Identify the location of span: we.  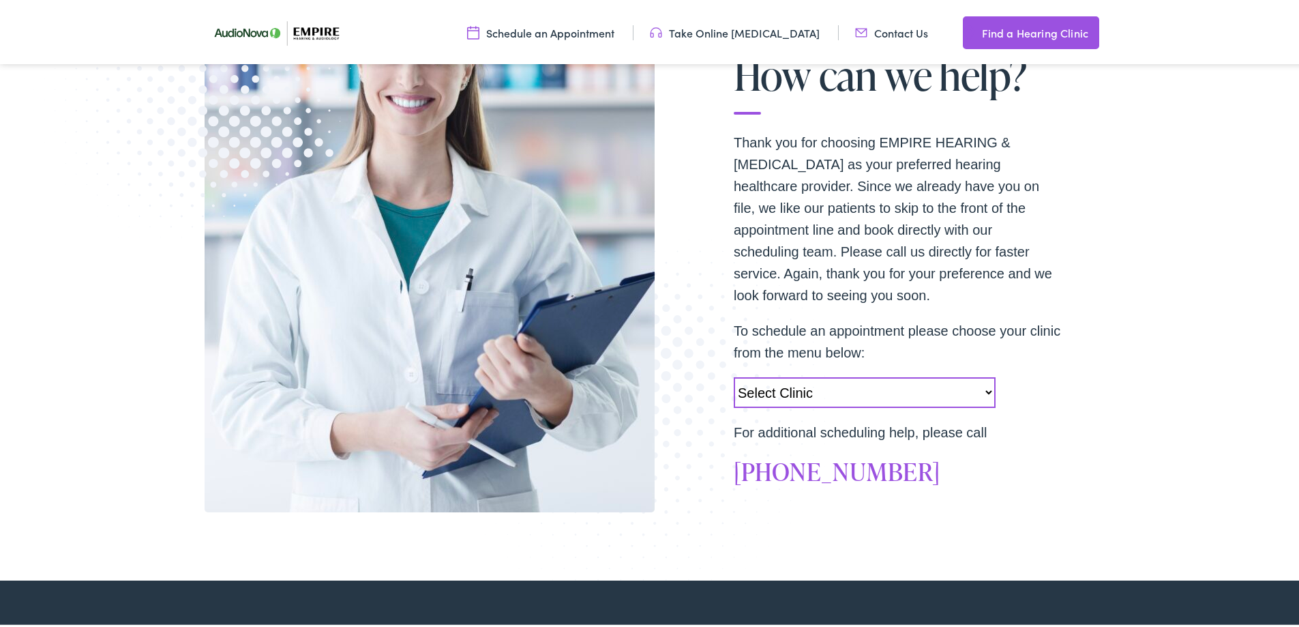
(907, 72).